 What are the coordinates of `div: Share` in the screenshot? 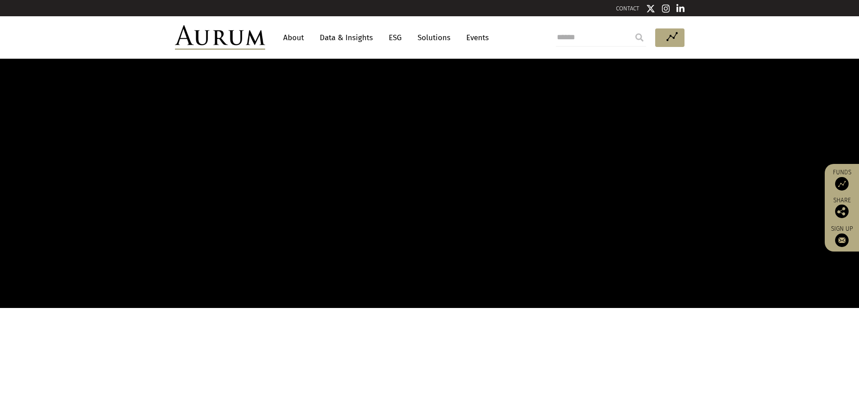 It's located at (842, 208).